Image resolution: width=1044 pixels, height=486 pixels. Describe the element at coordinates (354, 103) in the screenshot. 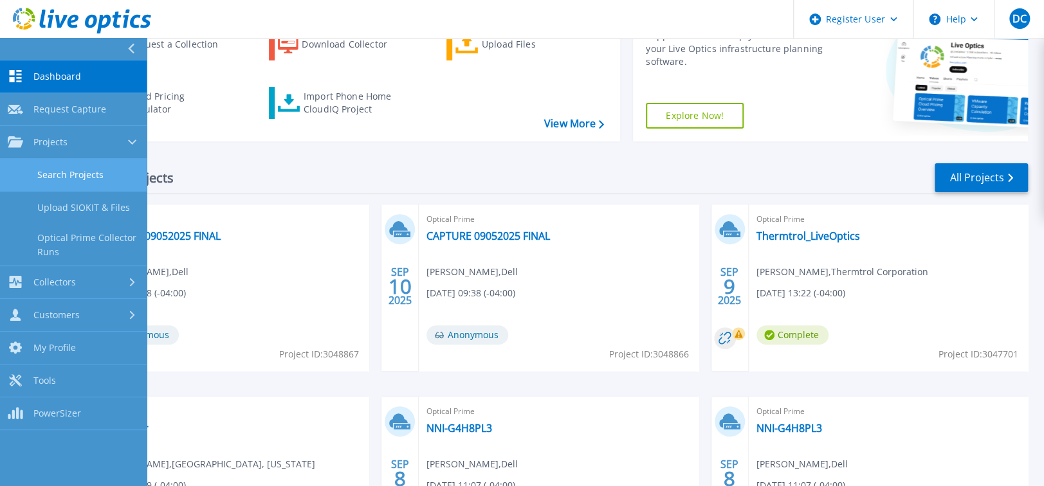

I see `div: Import Phone Home CloudIQ Project` at that location.